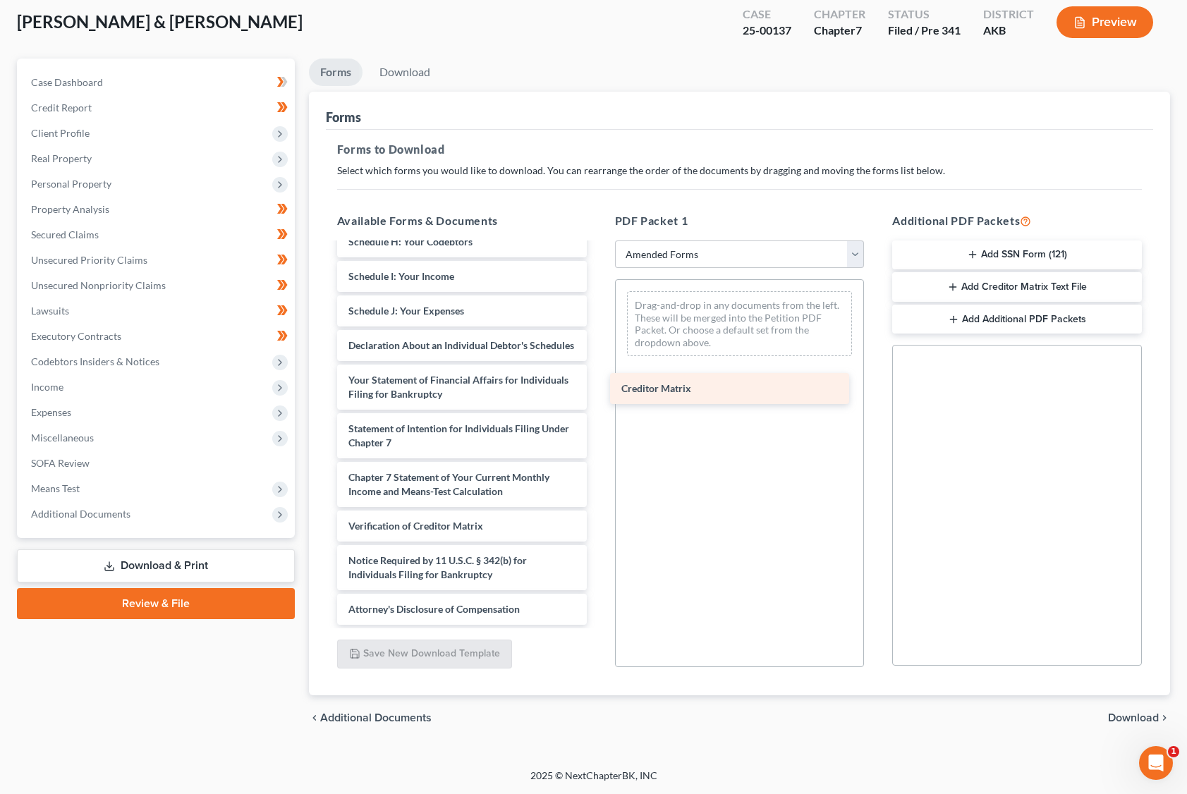 The width and height of the screenshot is (1187, 794). What do you see at coordinates (434, 609) in the screenshot?
I see `span: Attorney's Disclosure of Compensation` at bounding box center [434, 609].